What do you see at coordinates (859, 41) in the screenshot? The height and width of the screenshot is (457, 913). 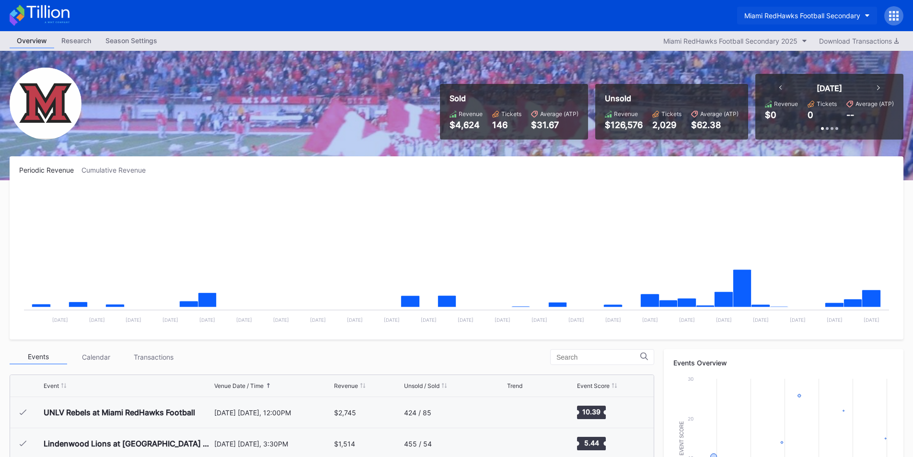 I see `div: Download Transactions` at bounding box center [859, 41].